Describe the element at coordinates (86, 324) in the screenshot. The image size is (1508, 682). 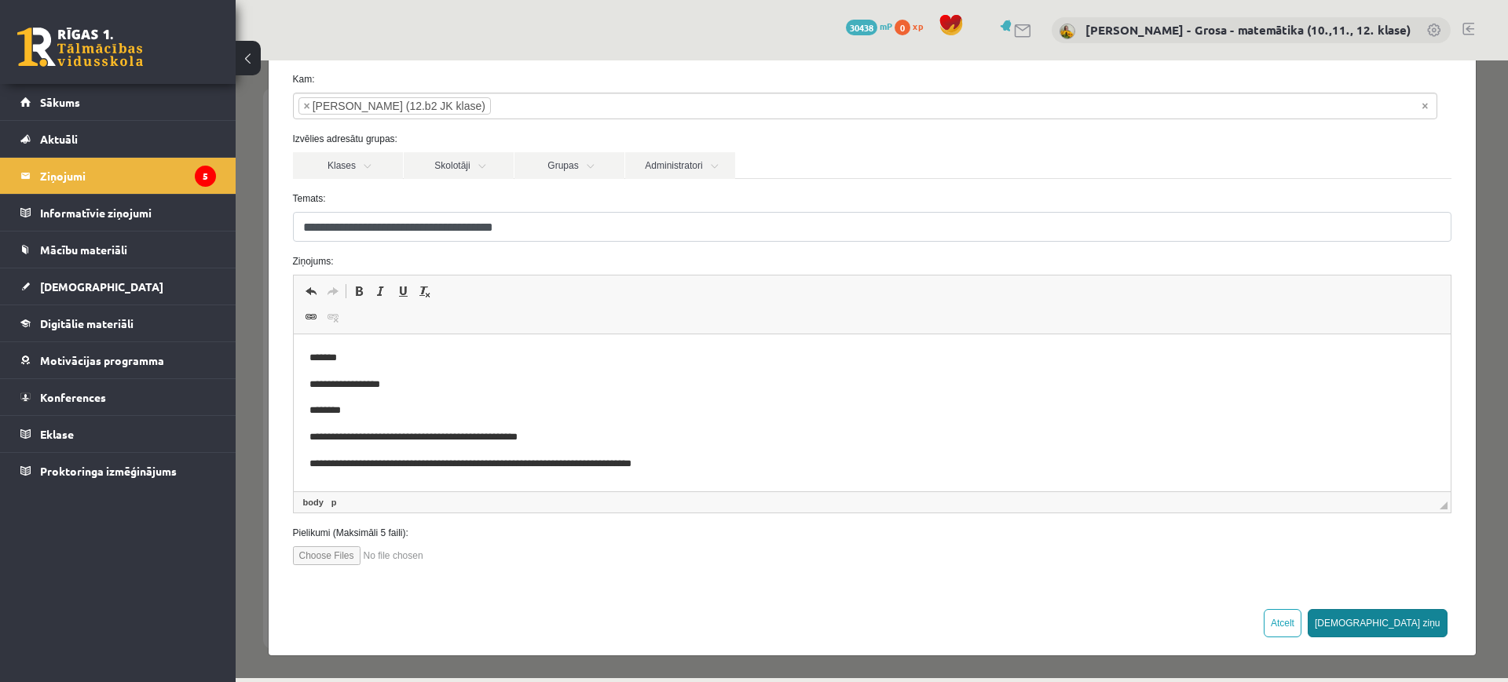
I see `span: Digitālie materiāli` at that location.